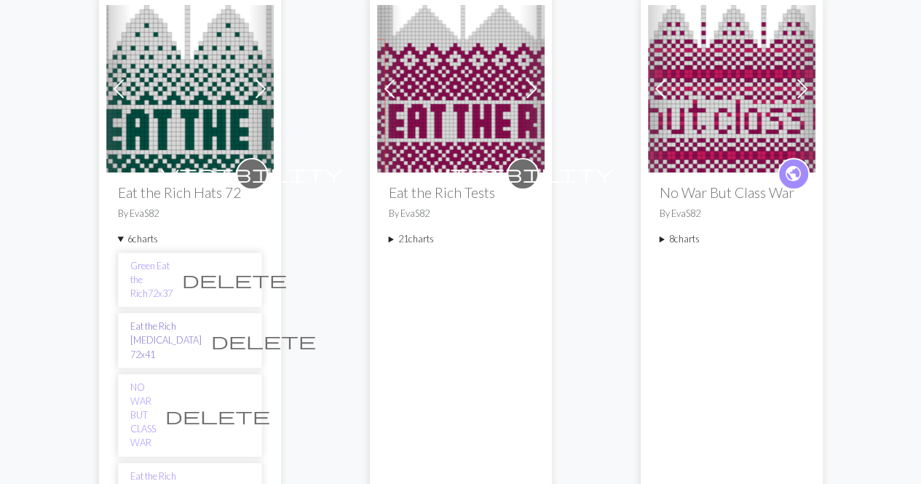 Image resolution: width=921 pixels, height=484 pixels. What do you see at coordinates (461, 89) in the screenshot?
I see `img: Eat the Rich 80x44` at bounding box center [461, 89].